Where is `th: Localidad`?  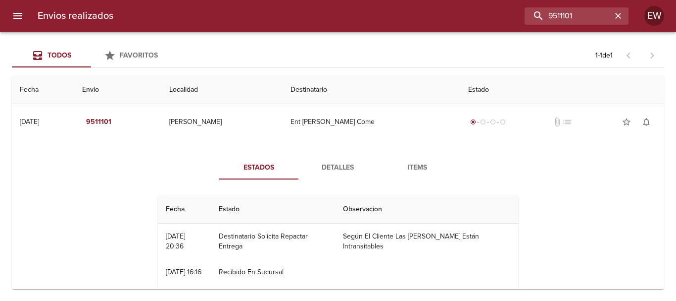 th: Localidad is located at coordinates (222, 90).